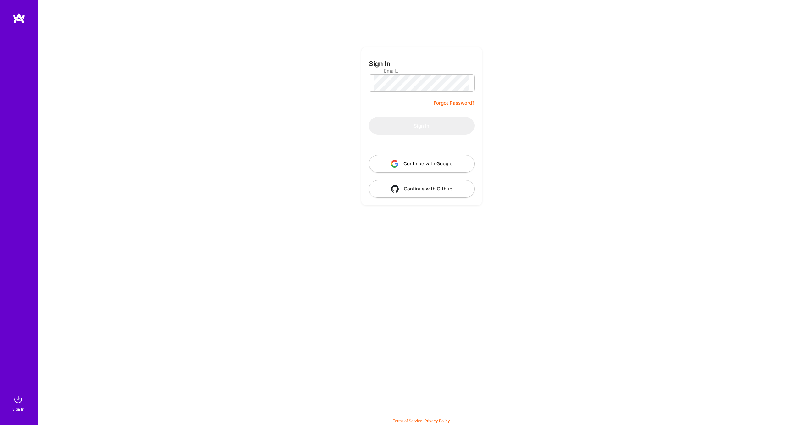  I want to click on a: Forgot Password?, so click(454, 103).